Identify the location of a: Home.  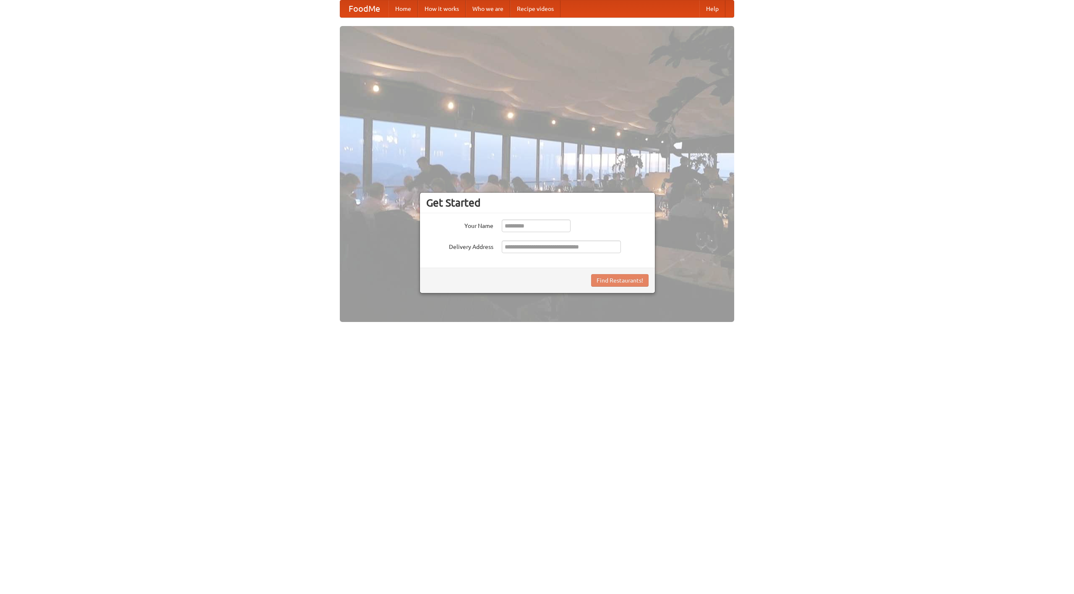
(403, 9).